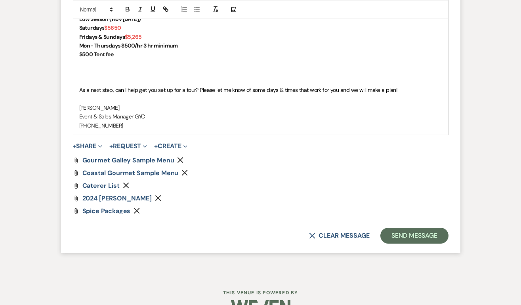 Image resolution: width=521 pixels, height=305 pixels. Describe the element at coordinates (101, 186) in the screenshot. I see `a: Caterer List` at that location.